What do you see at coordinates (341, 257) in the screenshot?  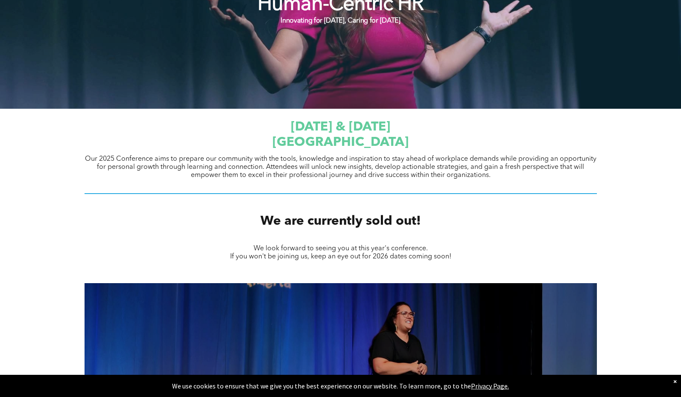 I see `span: If you won't be joining us, keep an eye out for 2026 dates coming soon!` at bounding box center [341, 257].